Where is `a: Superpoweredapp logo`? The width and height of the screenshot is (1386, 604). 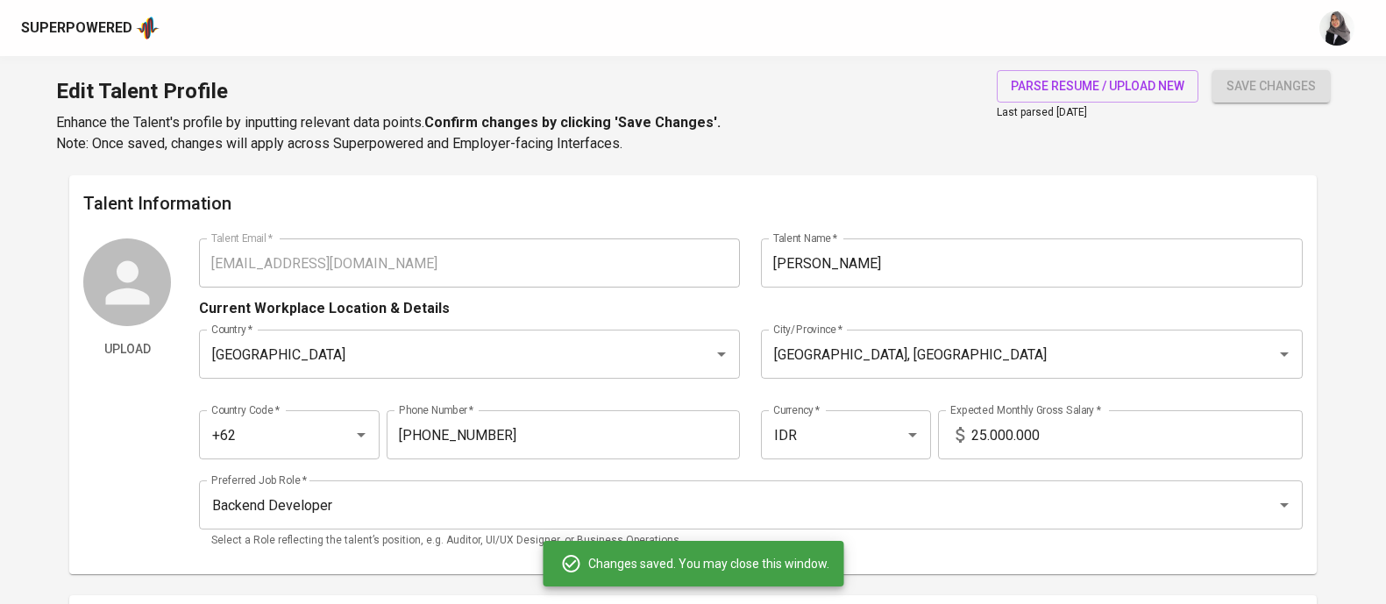
a: Superpoweredapp logo is located at coordinates (90, 28).